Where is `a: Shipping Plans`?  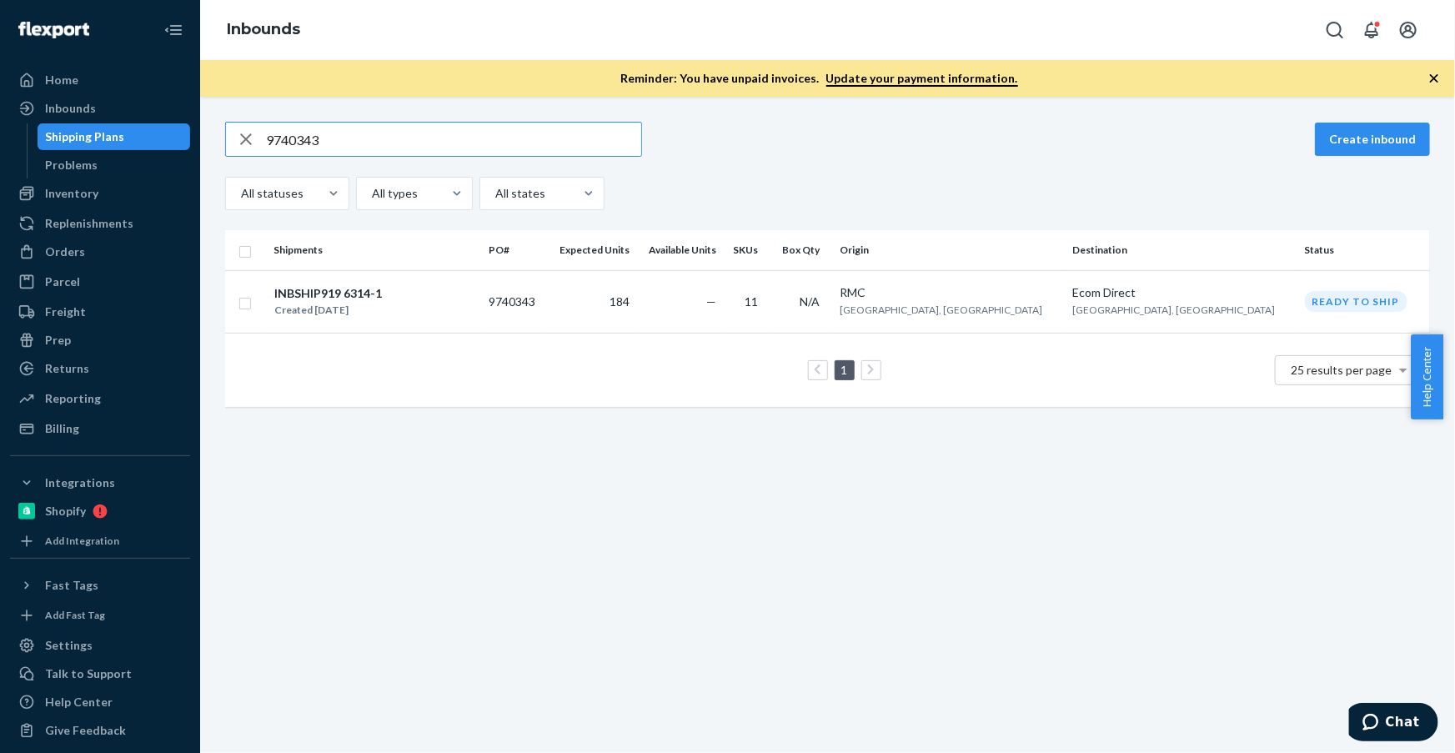
a: Shipping Plans is located at coordinates (114, 137).